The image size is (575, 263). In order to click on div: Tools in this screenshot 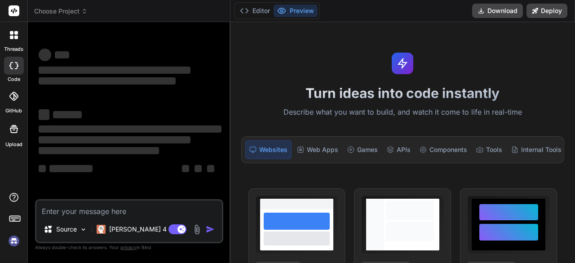, I will do `click(489, 150)`.